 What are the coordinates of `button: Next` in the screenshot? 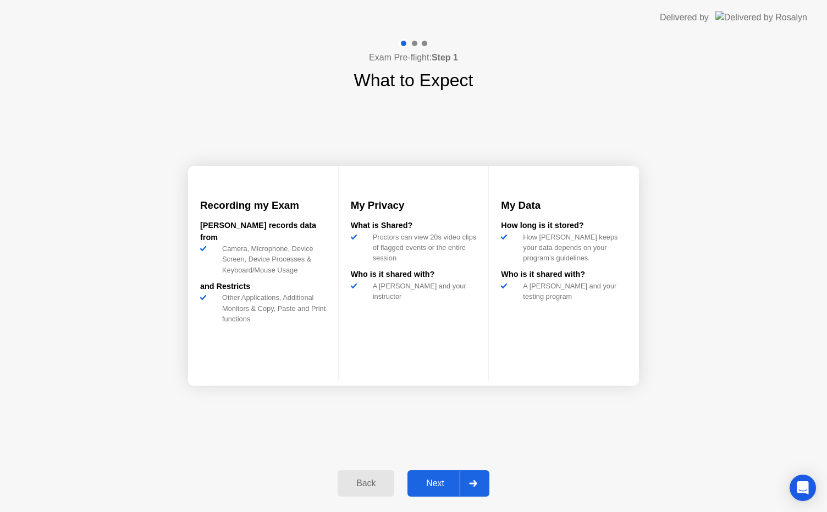 It's located at (448, 484).